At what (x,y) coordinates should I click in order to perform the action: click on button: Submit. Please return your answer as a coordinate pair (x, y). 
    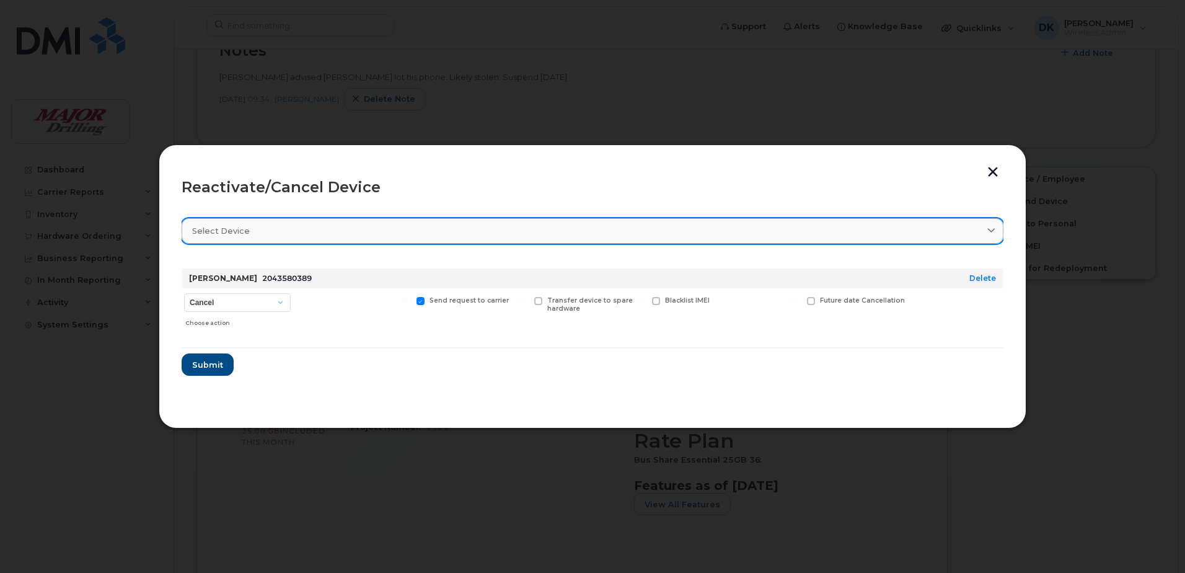
    Looking at the image, I should click on (208, 364).